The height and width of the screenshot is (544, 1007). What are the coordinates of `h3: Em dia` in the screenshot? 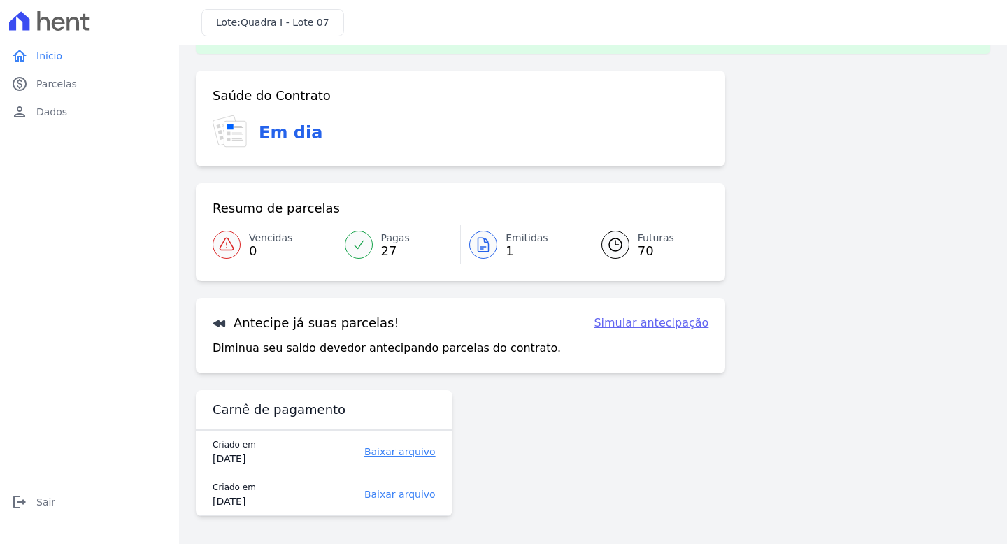 It's located at (290, 133).